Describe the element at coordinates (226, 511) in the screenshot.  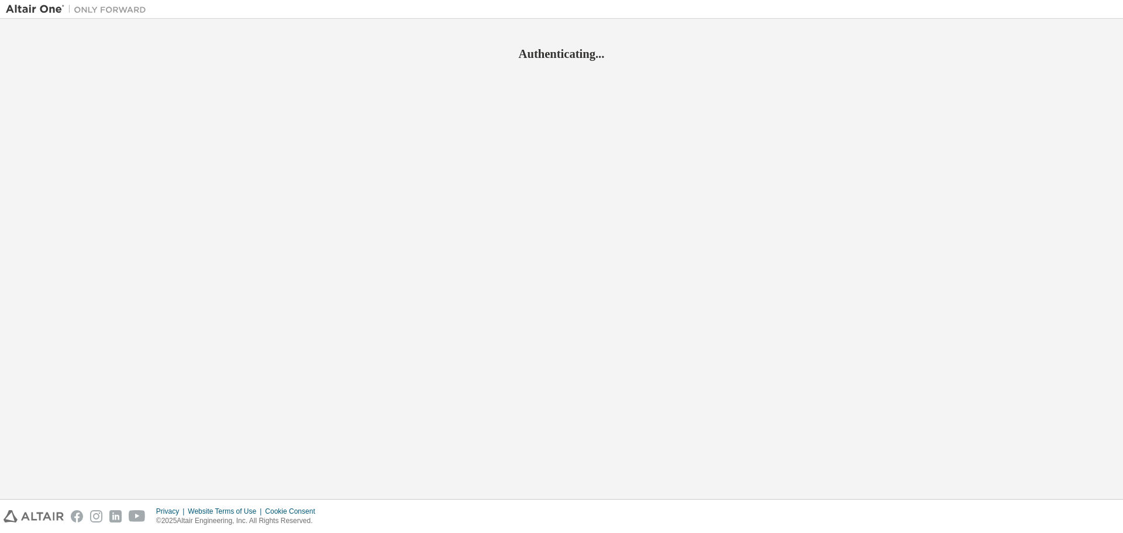
I see `div: Website Terms of Use` at that location.